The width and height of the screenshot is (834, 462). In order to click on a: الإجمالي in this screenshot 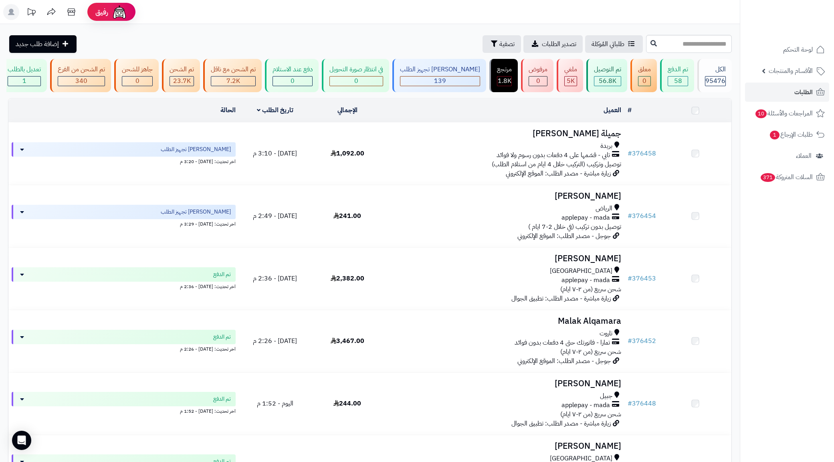, I will do `click(348, 110)`.